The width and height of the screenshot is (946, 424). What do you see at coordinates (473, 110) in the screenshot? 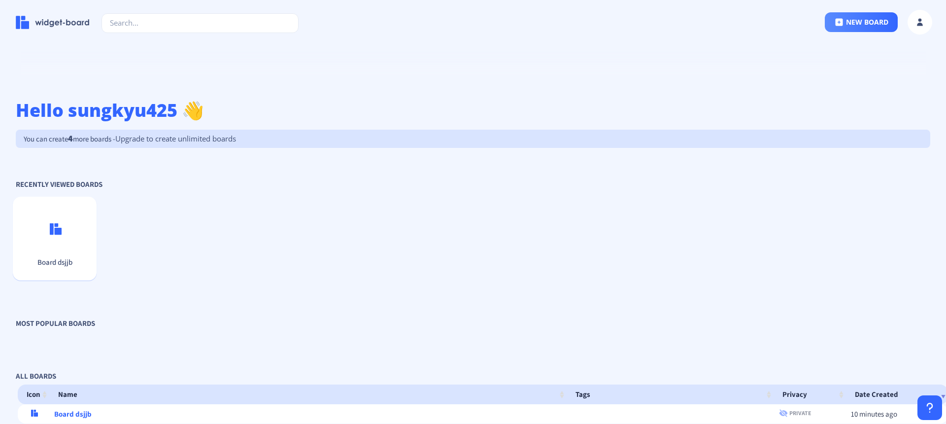
I see `h1: Hello sungkyu425 👋` at bounding box center [473, 110].